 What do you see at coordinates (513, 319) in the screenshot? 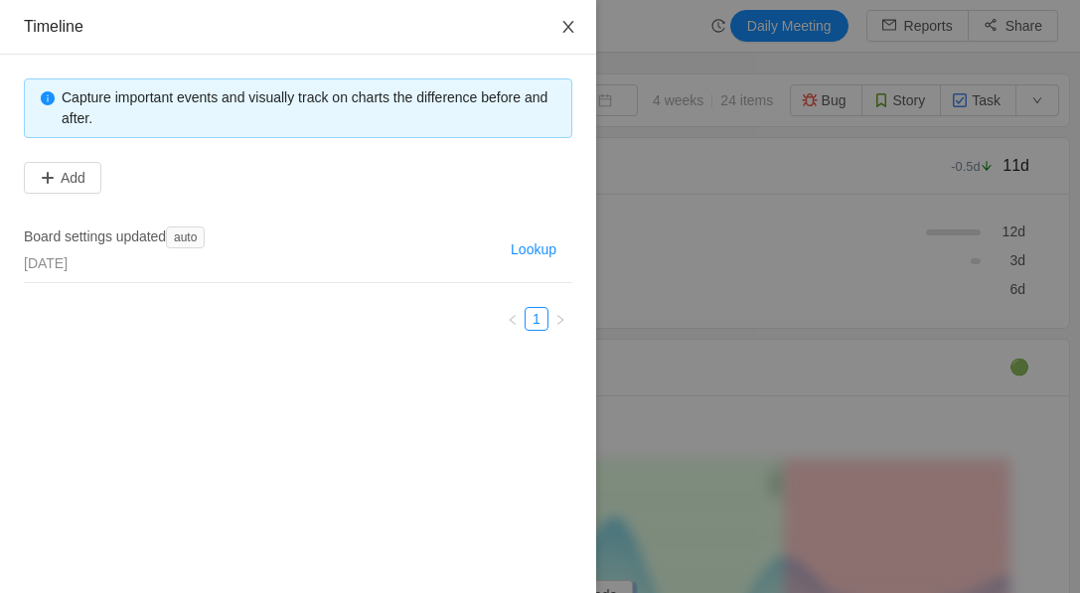
I see `li: Previous Page` at bounding box center [513, 319].